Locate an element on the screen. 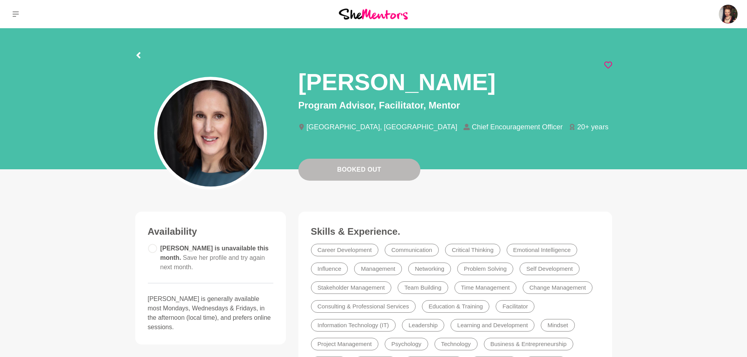 The image size is (747, 357). li: 20+ years is located at coordinates (592, 127).